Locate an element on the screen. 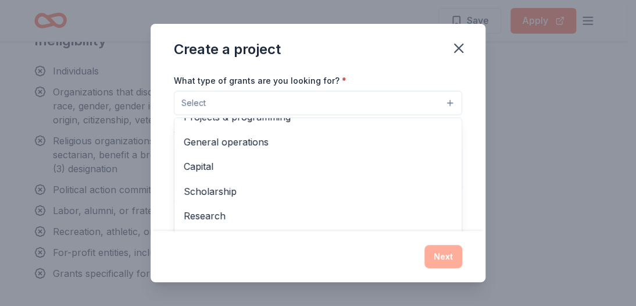 The height and width of the screenshot is (306, 636). span: Capital is located at coordinates (318, 166).